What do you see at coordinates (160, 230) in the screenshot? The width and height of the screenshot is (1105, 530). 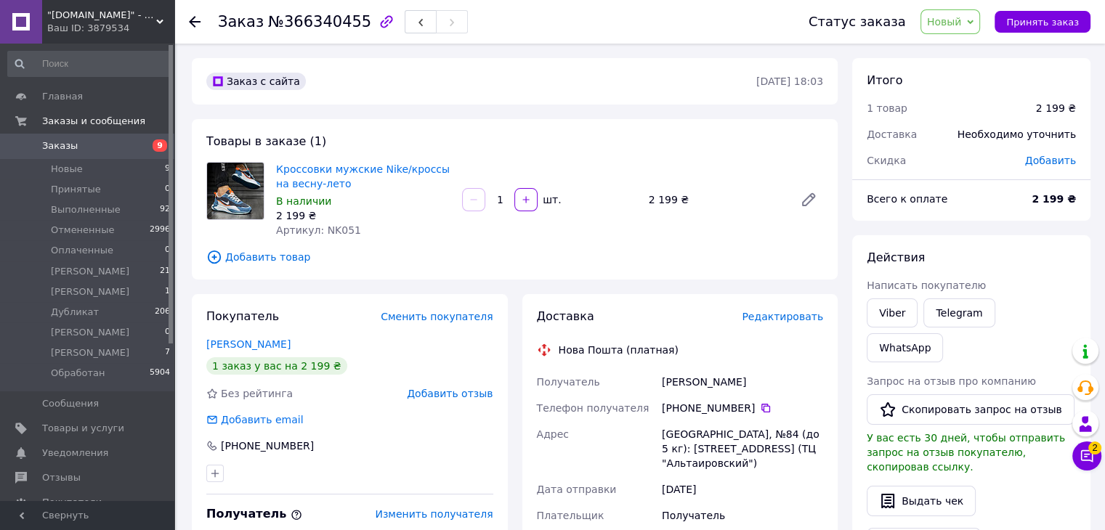 I see `span: 2996` at bounding box center [160, 230].